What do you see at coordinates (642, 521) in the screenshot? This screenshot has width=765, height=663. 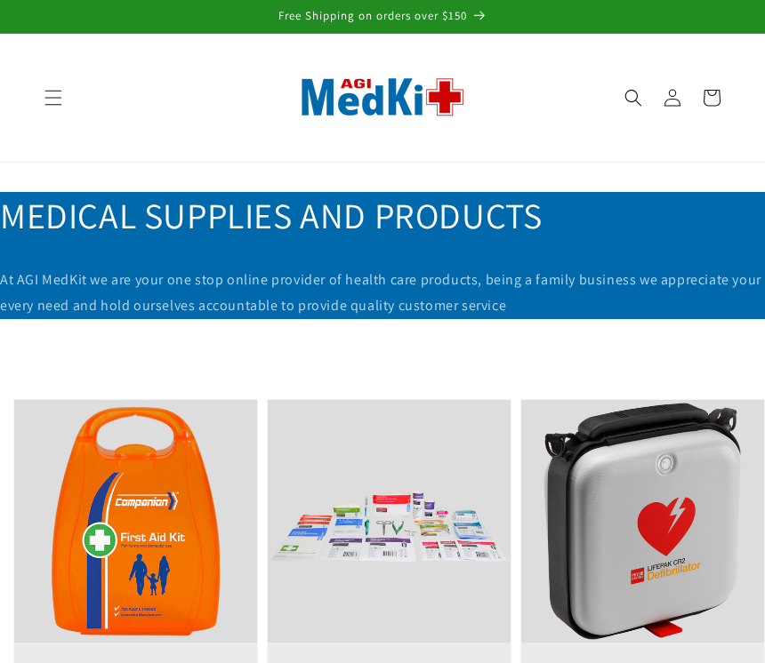 I see `img: Defibrillators` at bounding box center [642, 521].